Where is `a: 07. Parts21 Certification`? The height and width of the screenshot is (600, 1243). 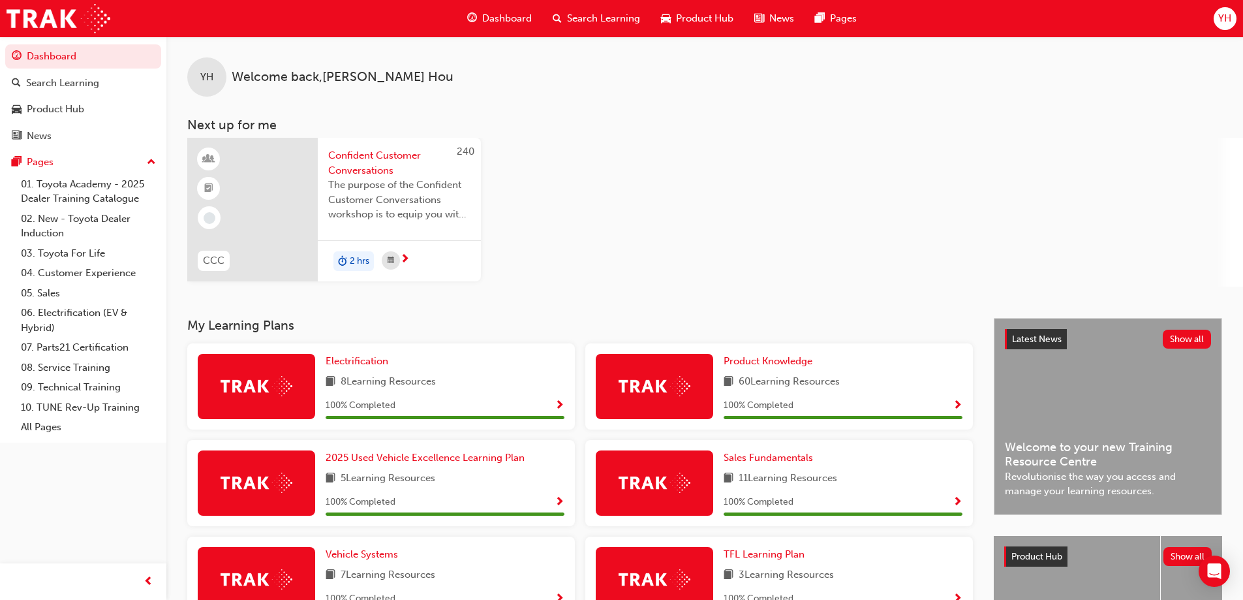
a: 07. Parts21 Certification is located at coordinates (88, 347).